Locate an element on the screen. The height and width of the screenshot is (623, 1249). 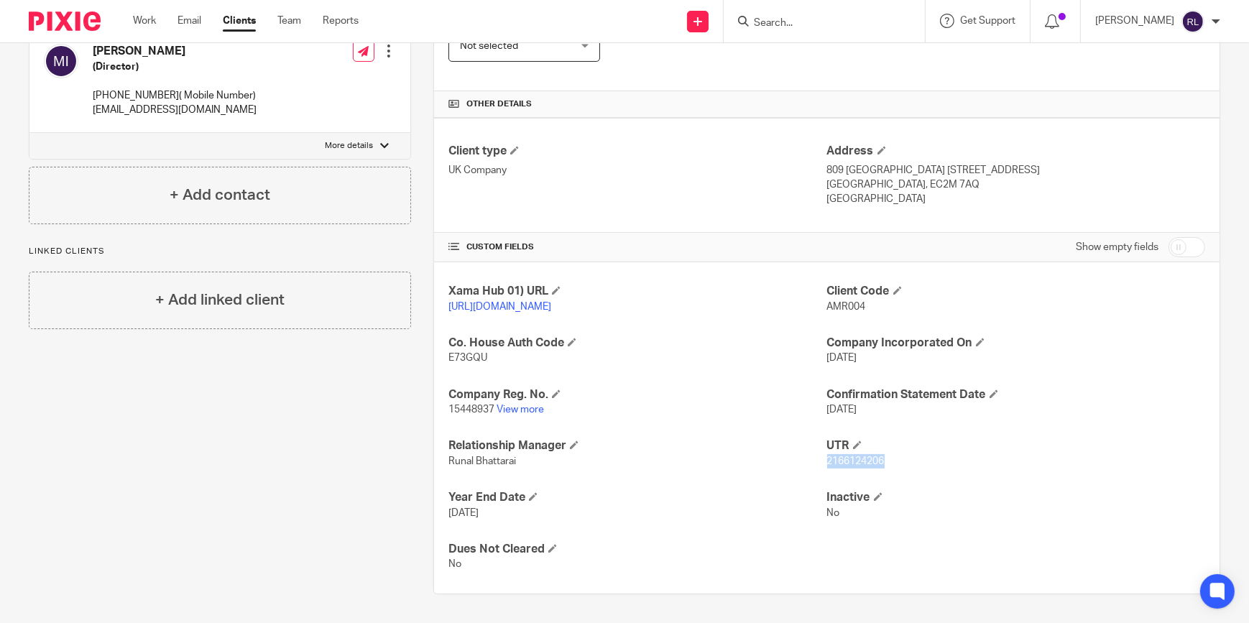
h5: (Director) is located at coordinates (175, 67).